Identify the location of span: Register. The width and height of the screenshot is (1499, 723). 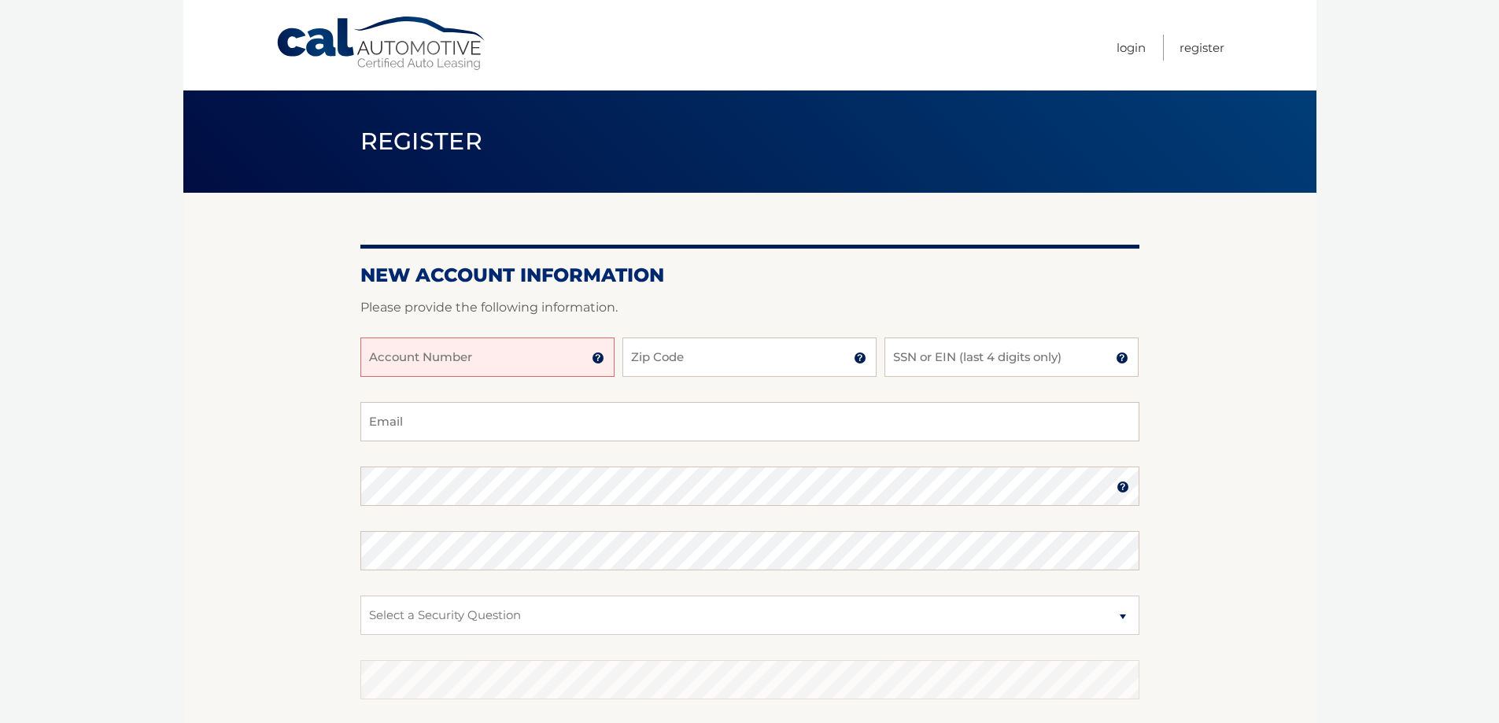
(422, 141).